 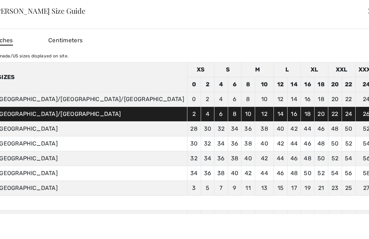 What do you see at coordinates (258, 70) in the screenshot?
I see `td: M` at bounding box center [258, 70].